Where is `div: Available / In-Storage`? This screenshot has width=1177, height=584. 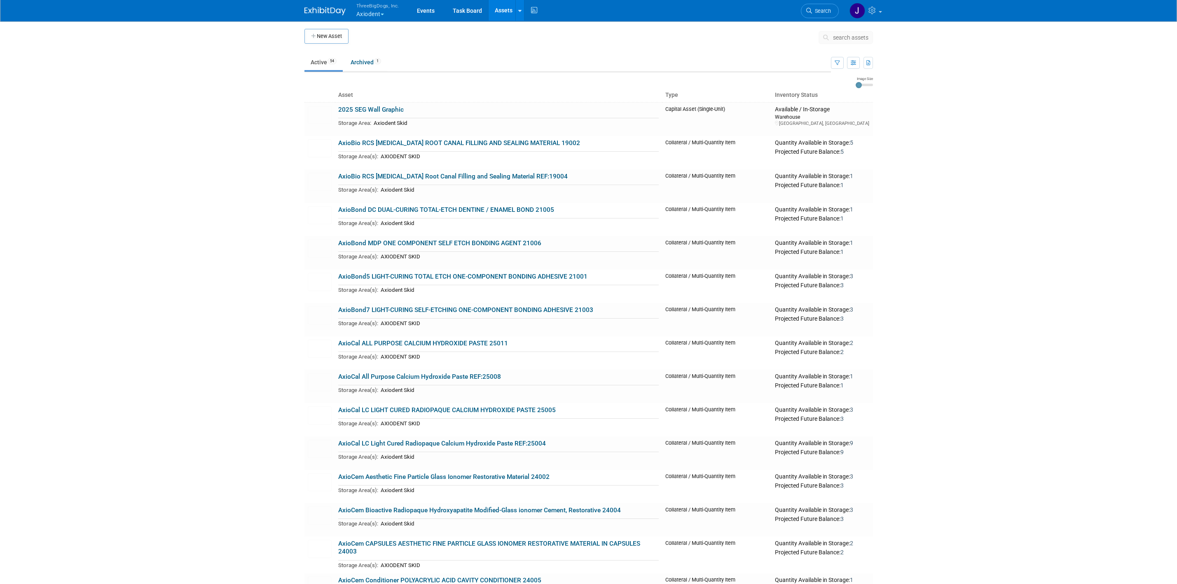
div: Available / In-Storage is located at coordinates (822, 110).